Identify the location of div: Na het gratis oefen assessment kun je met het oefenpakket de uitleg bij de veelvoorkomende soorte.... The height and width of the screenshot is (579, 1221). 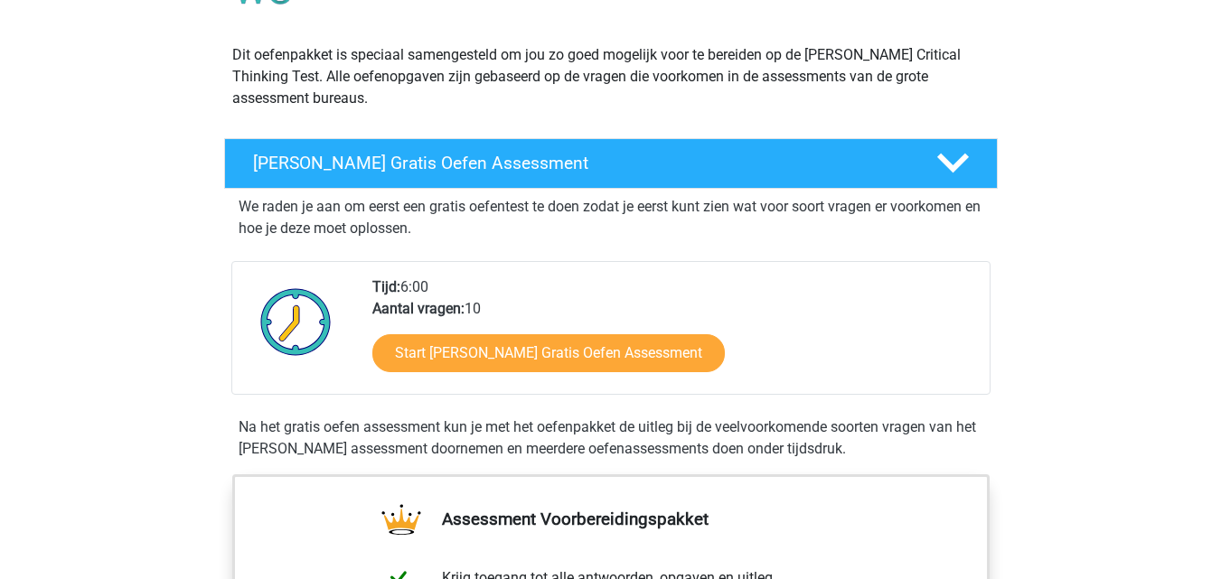
(611, 438).